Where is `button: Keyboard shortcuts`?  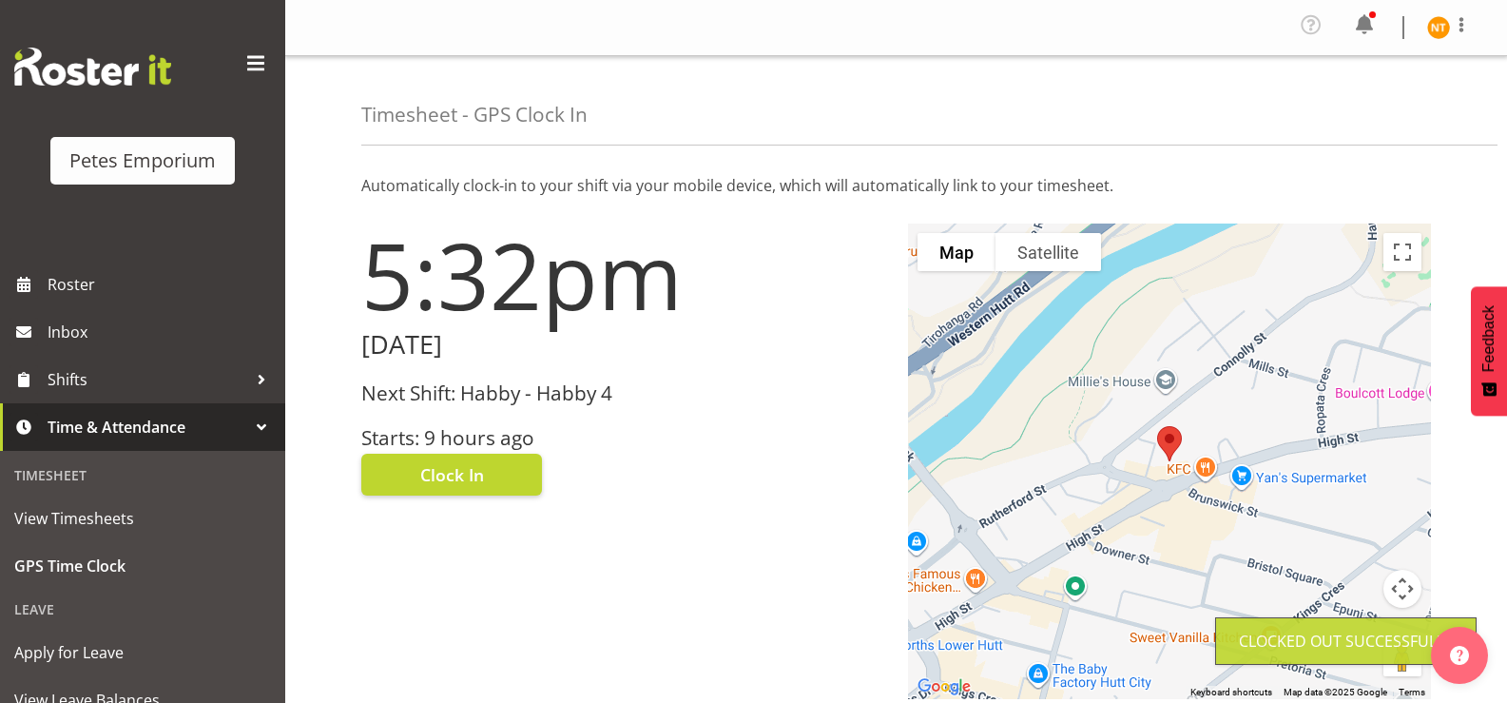 button: Keyboard shortcuts is located at coordinates (1231, 692).